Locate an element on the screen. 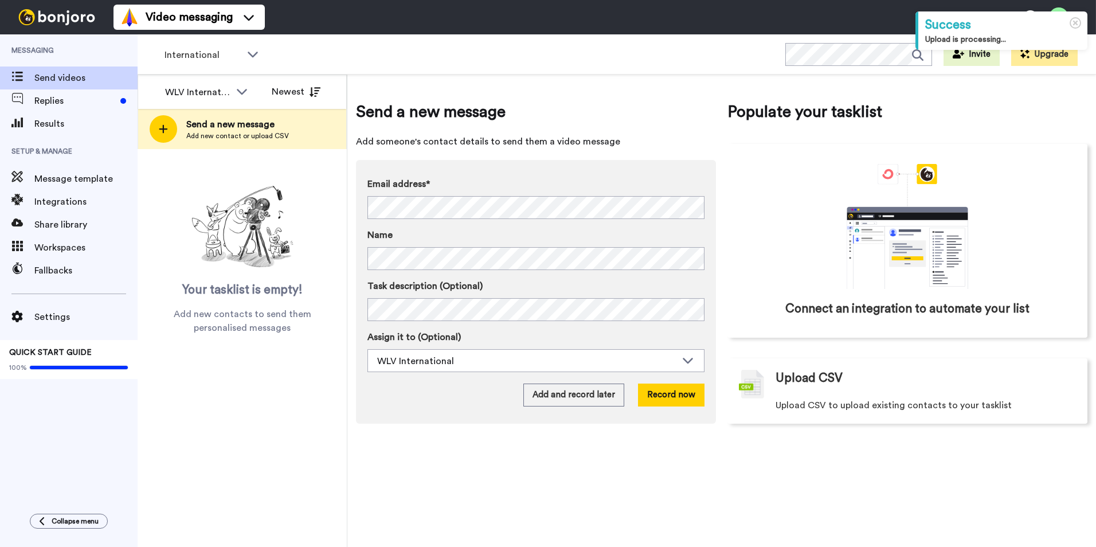 The width and height of the screenshot is (1096, 547). span: Connect an integration to automate your list is located at coordinates (907, 309).